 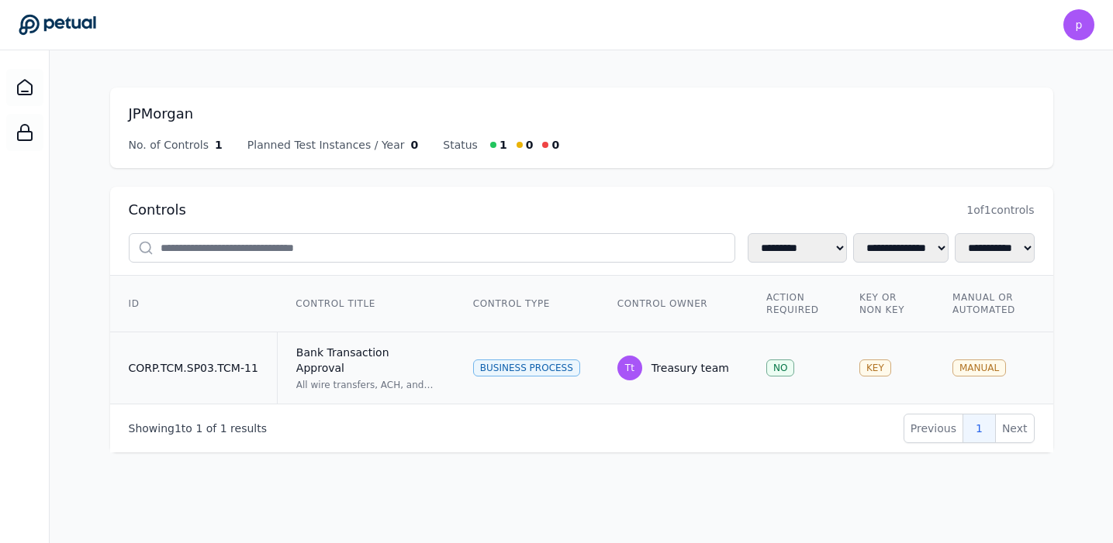 What do you see at coordinates (526, 368) in the screenshot?
I see `div: Business Process` at bounding box center [526, 368].